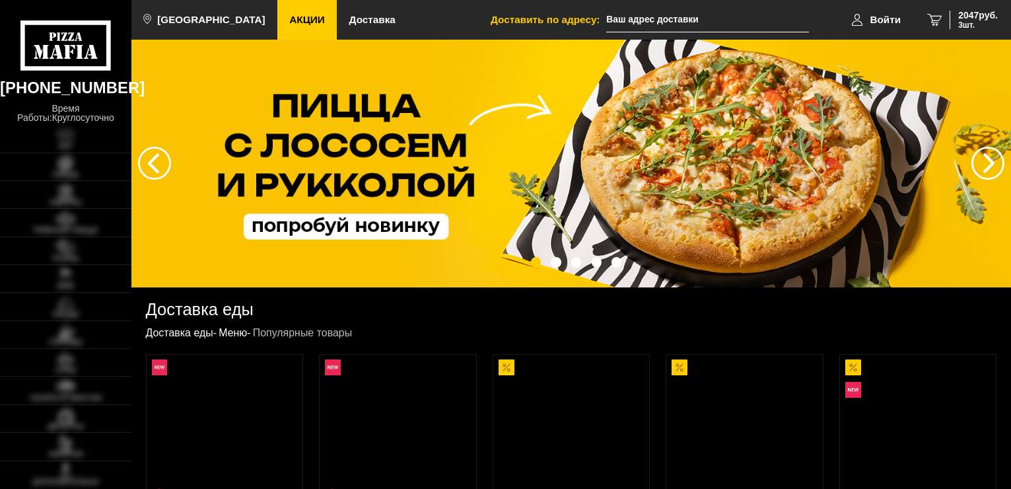 The height and width of the screenshot is (489, 1011). What do you see at coordinates (978, 25) in the screenshot?
I see `span: 3 шт.` at bounding box center [978, 25].